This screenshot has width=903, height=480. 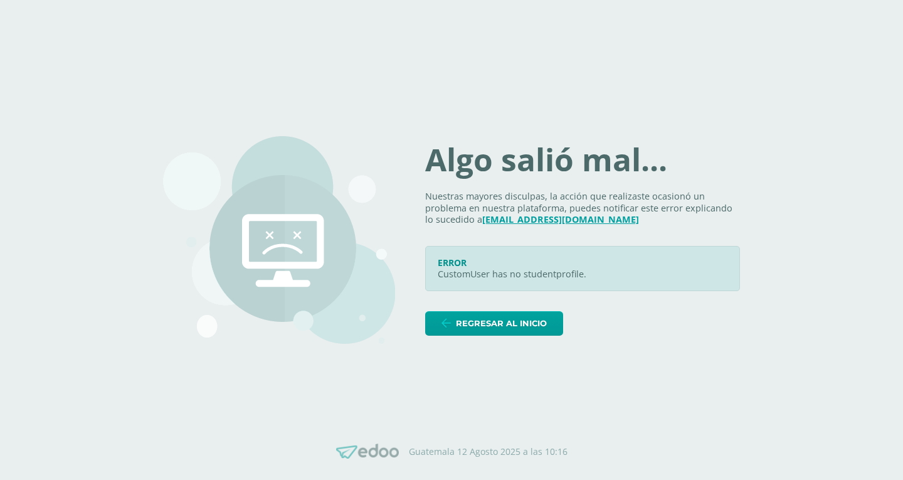 I want to click on p: Nuestras mayores disculpas, la acción que realizaste ocasionó un problema en nuestra plataforma, ..., so click(x=582, y=208).